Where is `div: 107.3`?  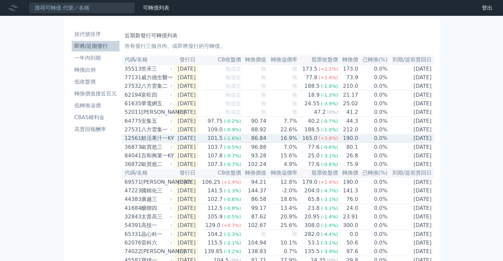 div: 107.3 is located at coordinates (215, 165).